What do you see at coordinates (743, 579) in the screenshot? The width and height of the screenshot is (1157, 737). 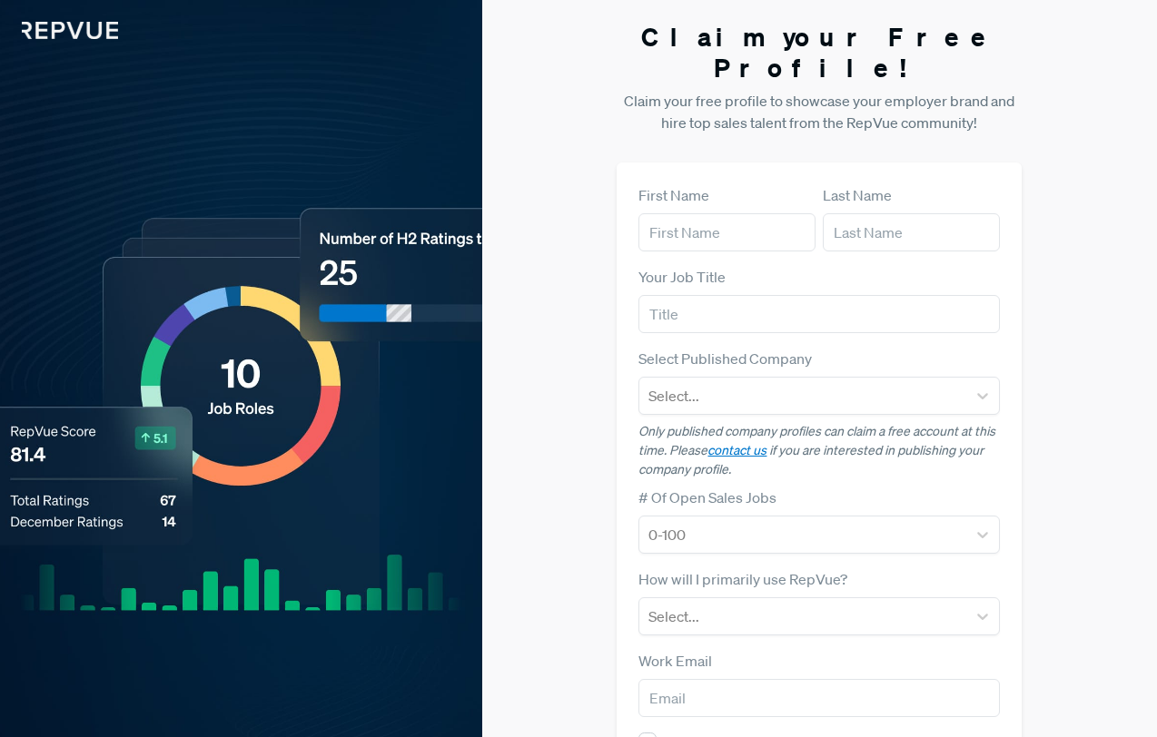 I see `label: How will I primarily use RepVue?` at bounding box center [743, 579].